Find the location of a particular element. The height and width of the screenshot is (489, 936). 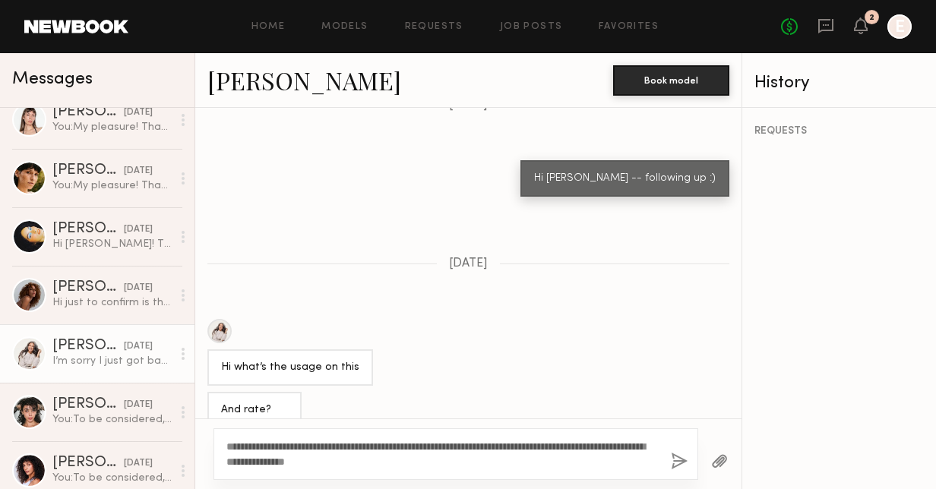

a: Models is located at coordinates (344, 27).